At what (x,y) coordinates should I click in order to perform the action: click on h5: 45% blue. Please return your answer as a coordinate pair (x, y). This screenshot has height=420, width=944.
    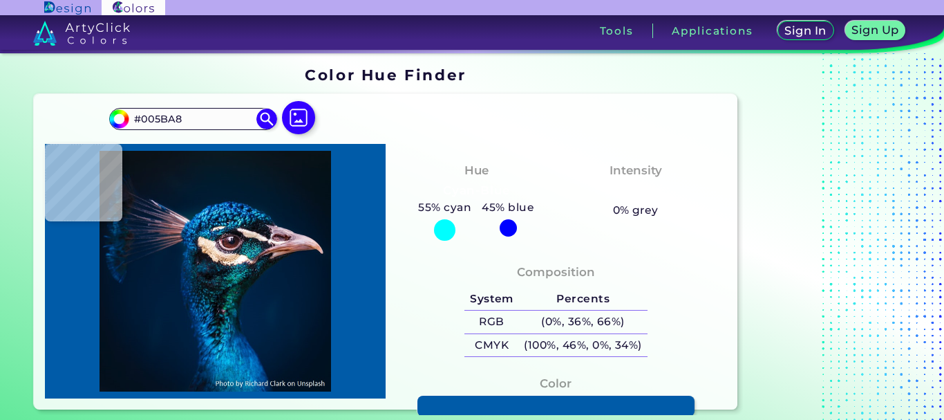
    Looking at the image, I should click on (508, 207).